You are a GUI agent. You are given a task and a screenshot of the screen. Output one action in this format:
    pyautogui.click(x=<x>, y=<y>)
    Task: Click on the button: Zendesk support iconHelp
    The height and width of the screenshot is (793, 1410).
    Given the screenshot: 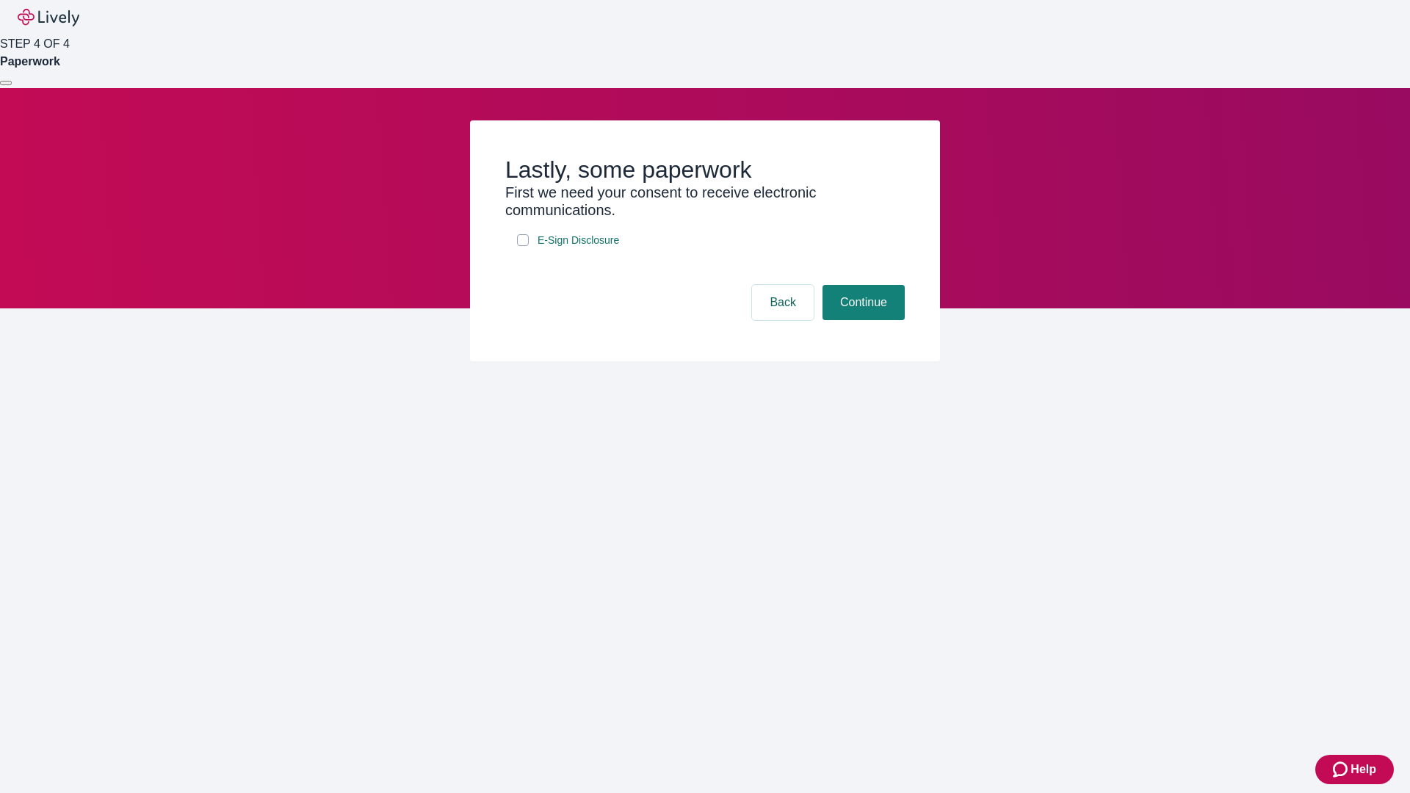 What is the action you would take?
    pyautogui.click(x=1354, y=770)
    